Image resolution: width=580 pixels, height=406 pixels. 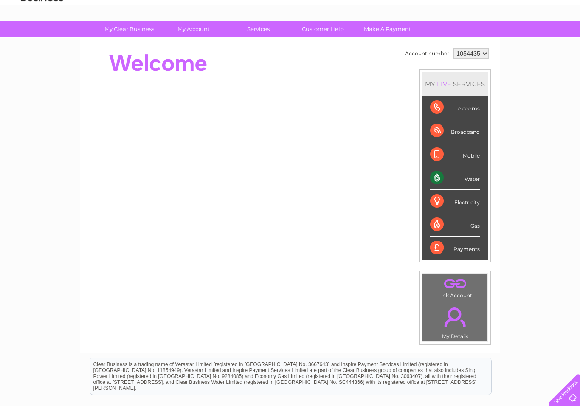 I want to click on div: Water, so click(x=454, y=178).